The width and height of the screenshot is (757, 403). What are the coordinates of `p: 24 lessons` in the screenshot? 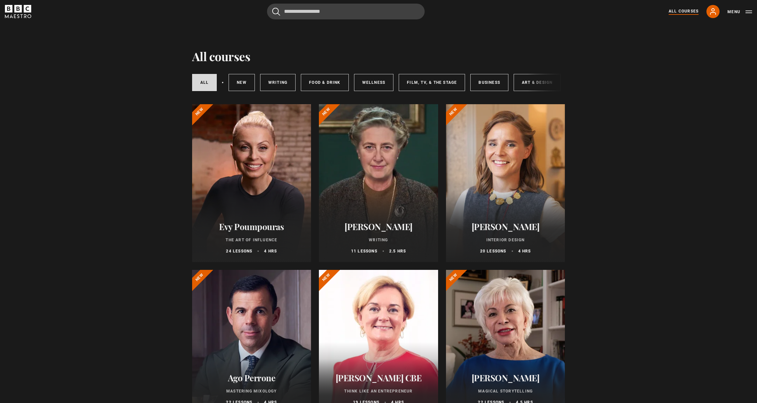 It's located at (239, 251).